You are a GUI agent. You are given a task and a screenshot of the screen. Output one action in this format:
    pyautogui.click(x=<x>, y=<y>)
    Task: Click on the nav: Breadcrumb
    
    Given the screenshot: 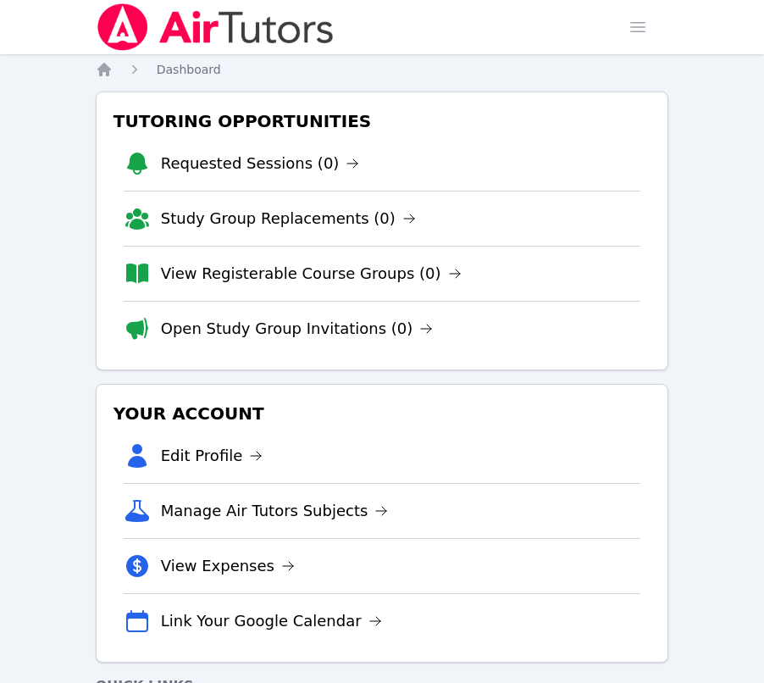 What is the action you would take?
    pyautogui.click(x=382, y=69)
    